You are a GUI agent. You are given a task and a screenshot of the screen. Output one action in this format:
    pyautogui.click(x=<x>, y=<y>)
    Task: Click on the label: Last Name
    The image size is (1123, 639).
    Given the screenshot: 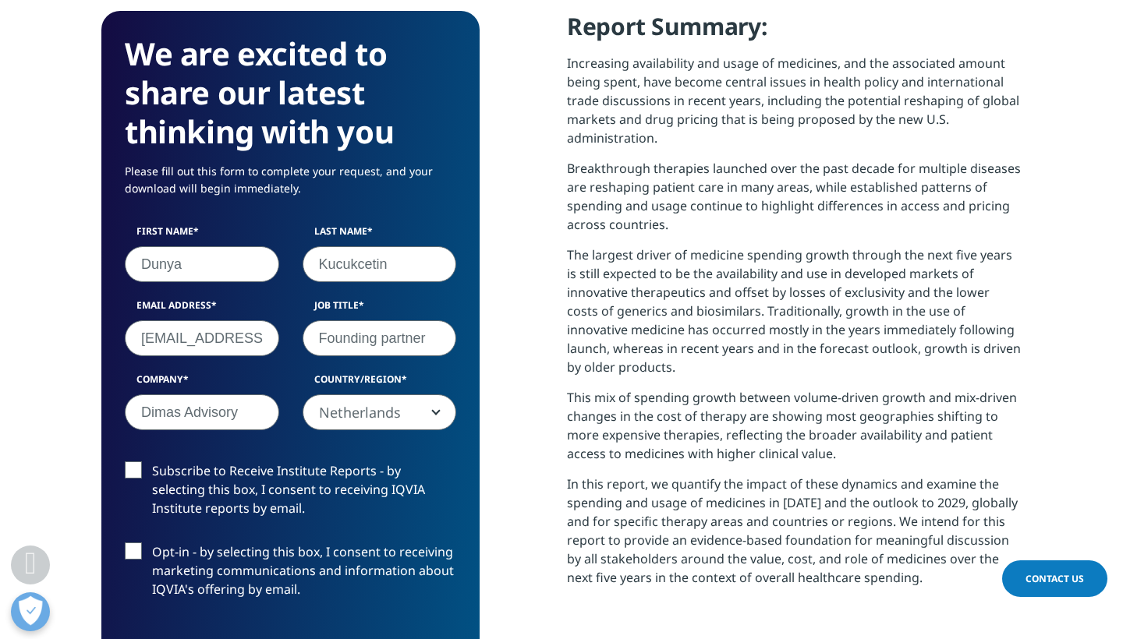 What is the action you would take?
    pyautogui.click(x=380, y=235)
    